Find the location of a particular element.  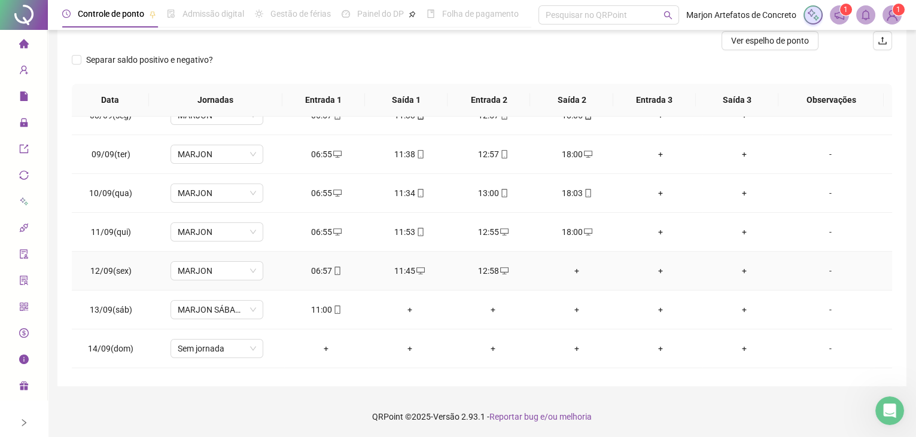

span: 09/09(ter) is located at coordinates (111, 154).